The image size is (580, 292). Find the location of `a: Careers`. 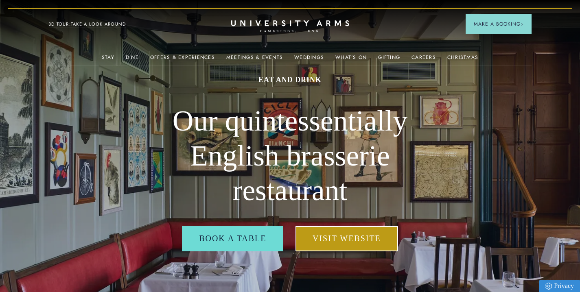

a: Careers is located at coordinates (424, 60).